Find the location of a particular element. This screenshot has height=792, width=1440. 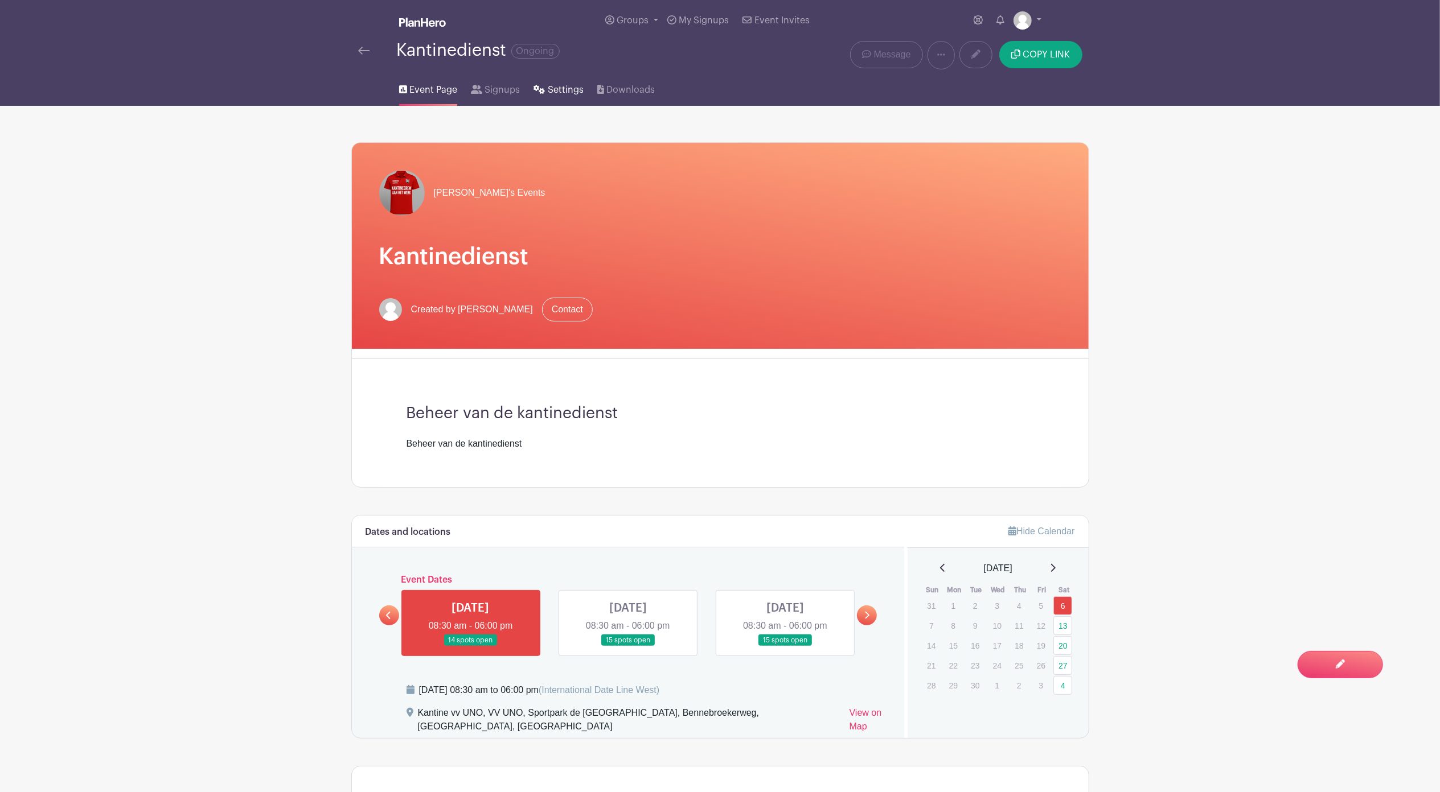

p: 17 is located at coordinates (997, 646).